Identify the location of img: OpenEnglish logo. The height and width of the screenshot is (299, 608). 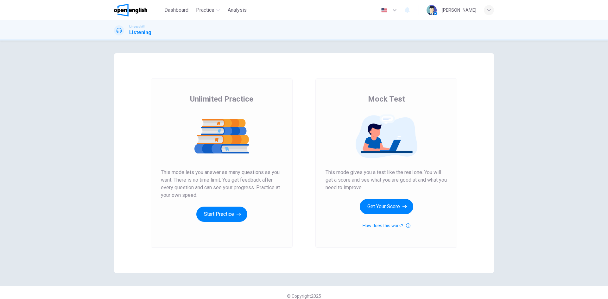
(131, 10).